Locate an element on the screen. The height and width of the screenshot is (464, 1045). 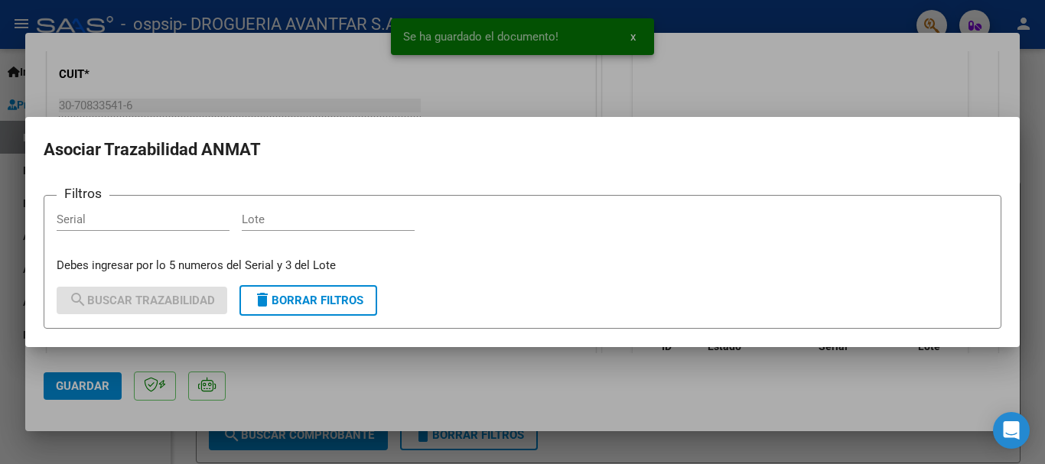
button: Borrar Filtros is located at coordinates (308, 301).